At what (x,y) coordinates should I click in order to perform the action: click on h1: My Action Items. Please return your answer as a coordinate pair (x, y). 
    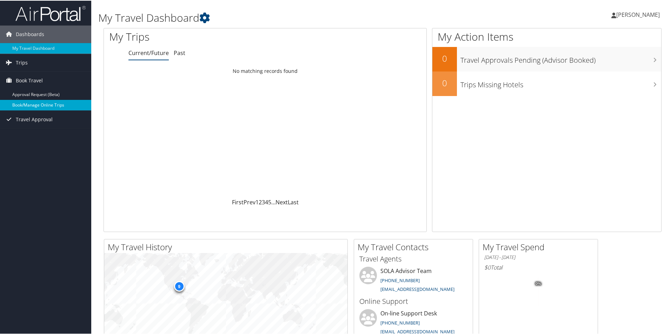
    Looking at the image, I should click on (547, 36).